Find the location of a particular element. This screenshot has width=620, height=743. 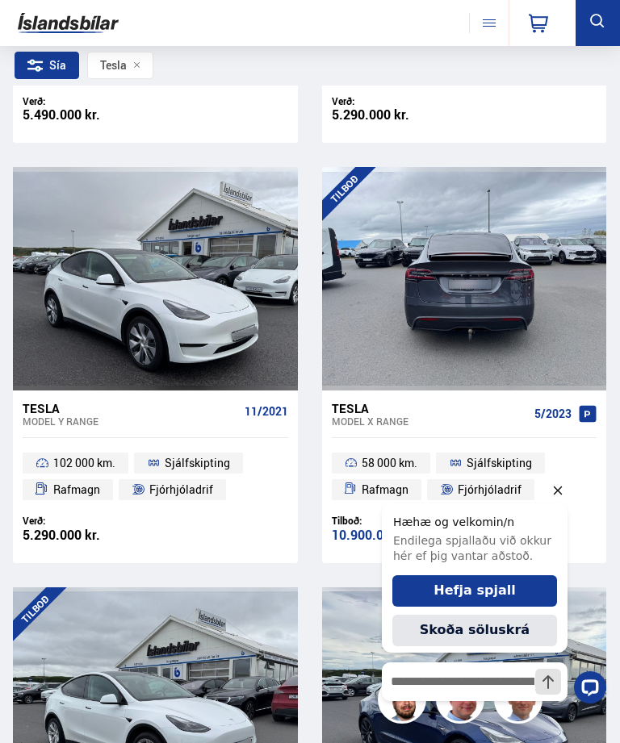

span: 58 000 km. is located at coordinates (389, 463).